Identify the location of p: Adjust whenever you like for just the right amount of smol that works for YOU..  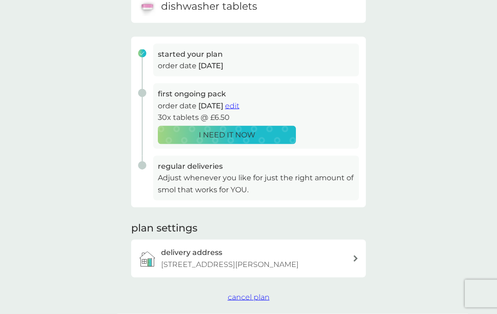
(256, 183).